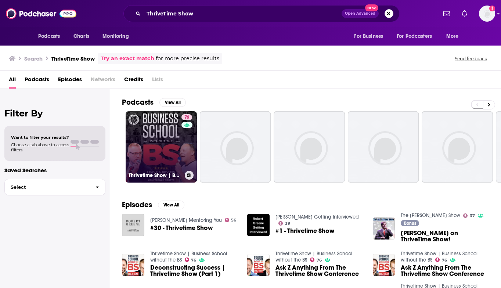 This screenshot has width=501, height=288. I want to click on button: Select, so click(55, 187).